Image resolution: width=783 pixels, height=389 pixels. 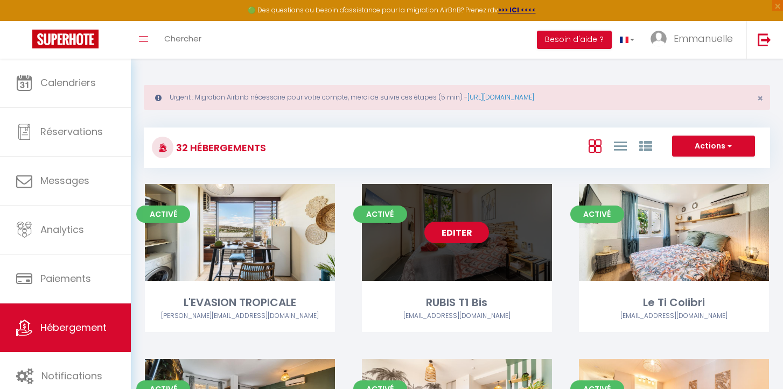 I want to click on a: Vue par Groupe, so click(x=645, y=145).